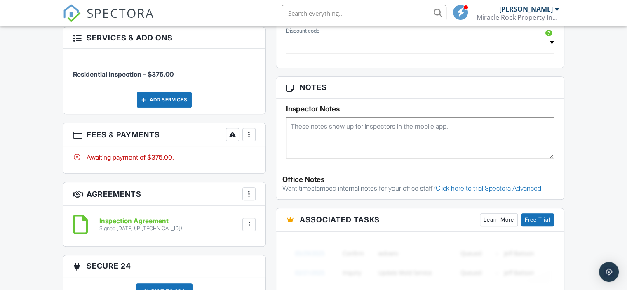 This screenshot has width=627, height=290. Describe the element at coordinates (108, 20) in the screenshot. I see `a: SPECTORA` at that location.